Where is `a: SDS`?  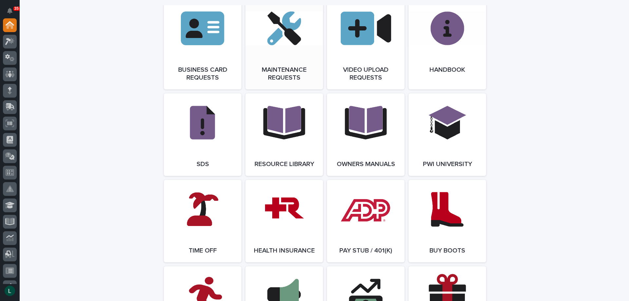 a: SDS is located at coordinates (203, 135).